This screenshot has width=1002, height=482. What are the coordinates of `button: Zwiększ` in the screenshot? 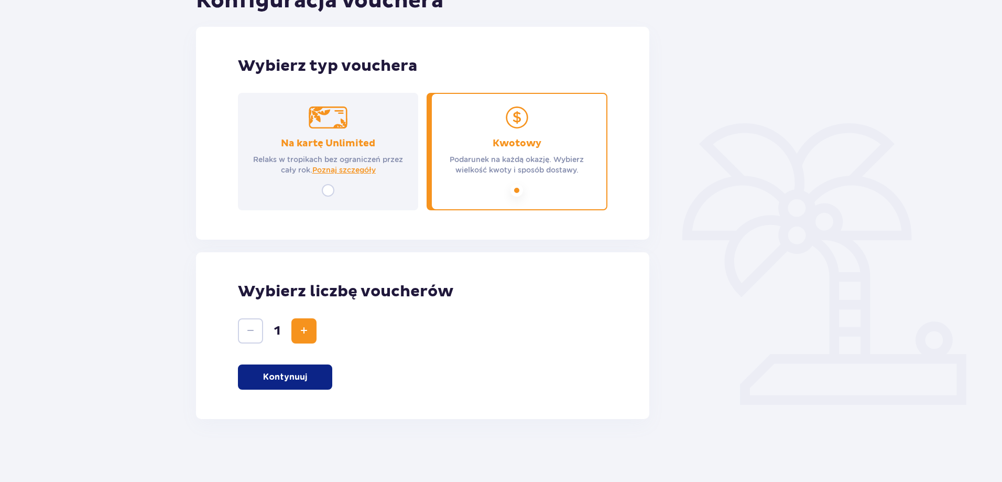 It's located at (304, 331).